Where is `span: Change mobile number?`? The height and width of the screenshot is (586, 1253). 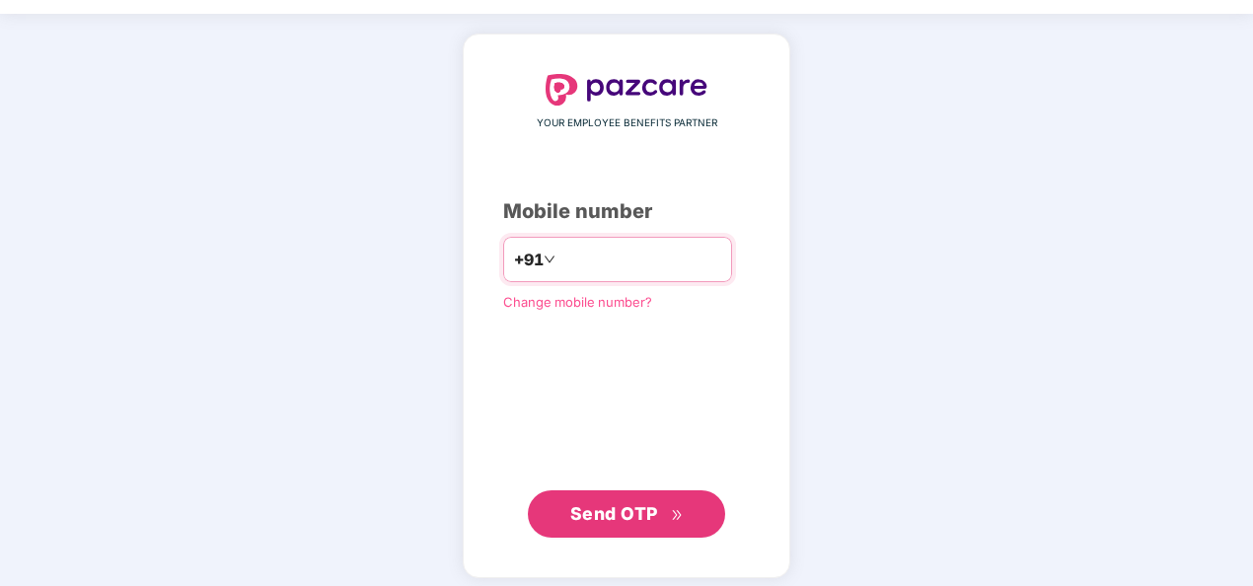
span: Change mobile number? is located at coordinates (577, 302).